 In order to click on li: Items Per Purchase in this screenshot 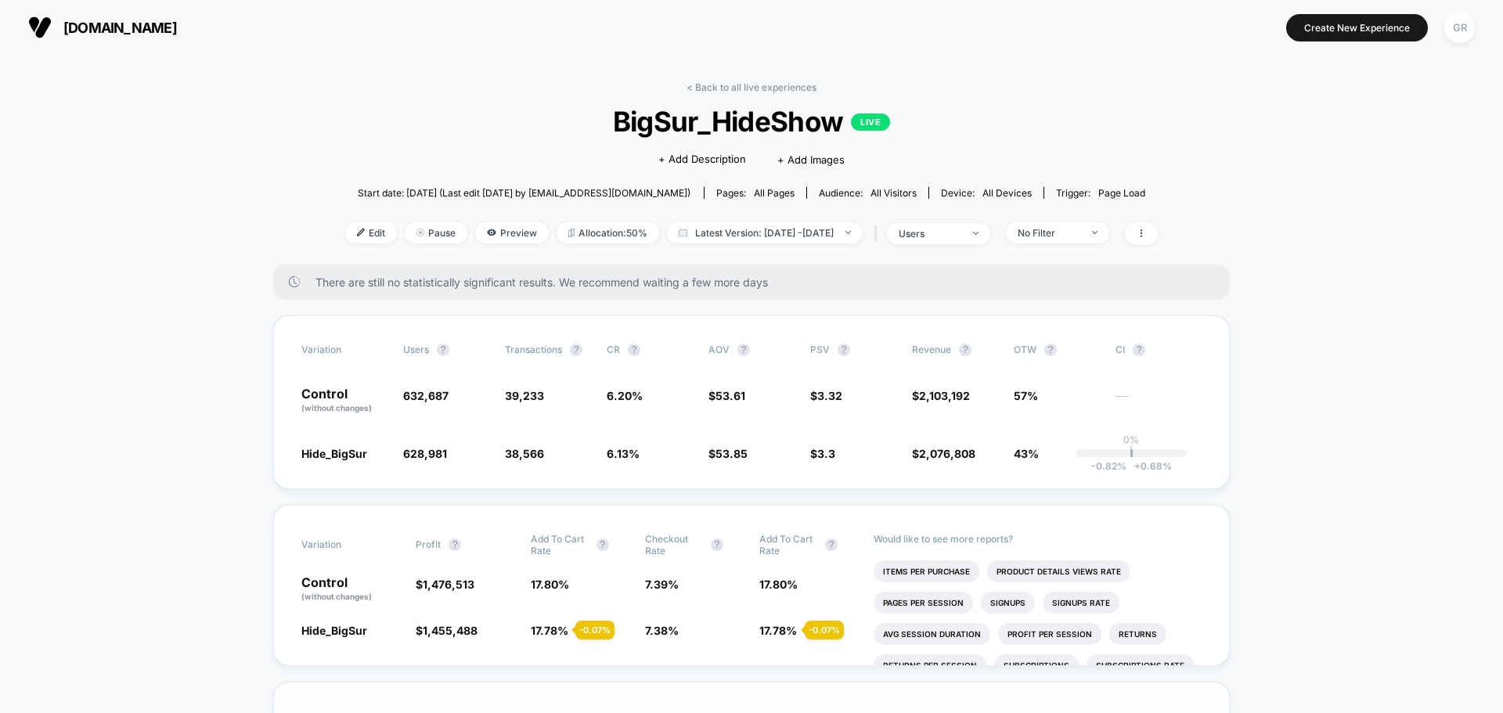, I will do `click(926, 571)`.